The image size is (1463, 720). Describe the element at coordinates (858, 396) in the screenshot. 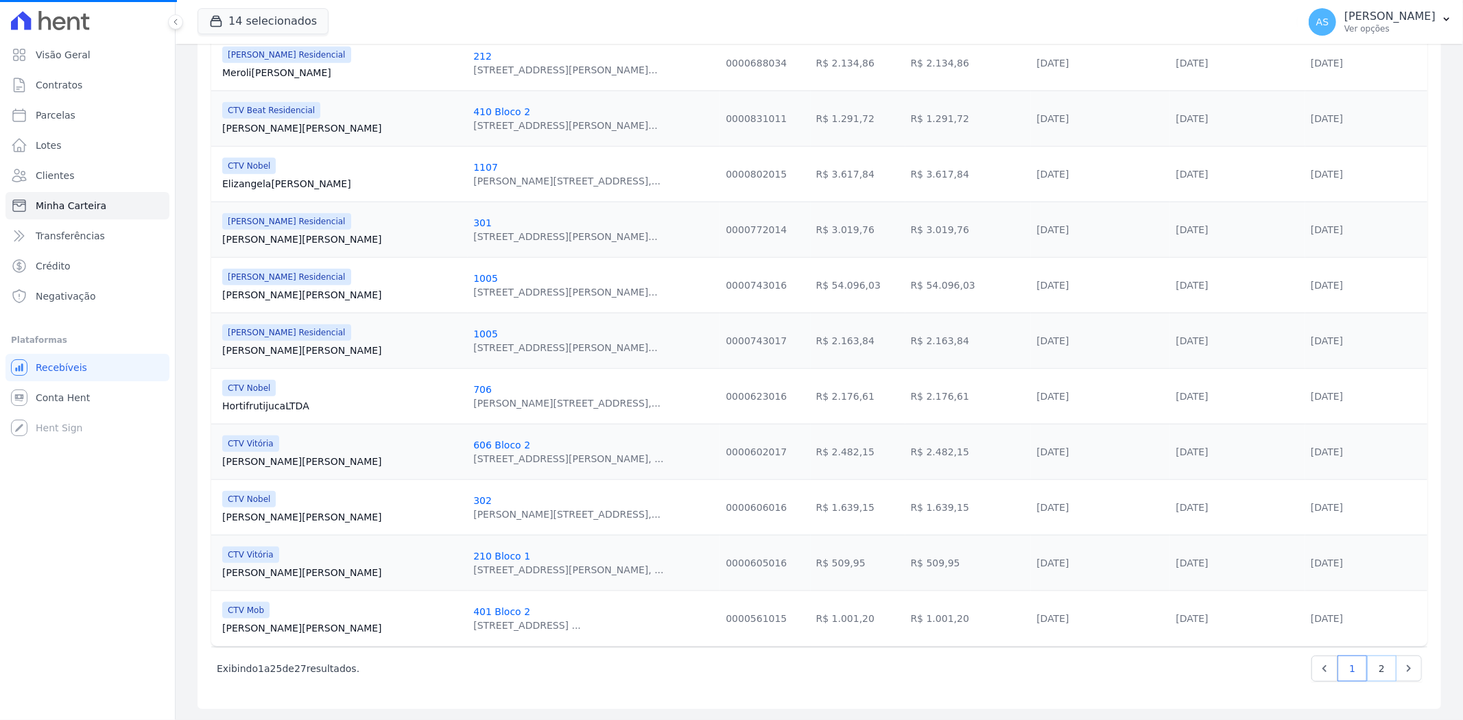

I see `td: R$ 2.176,61` at that location.